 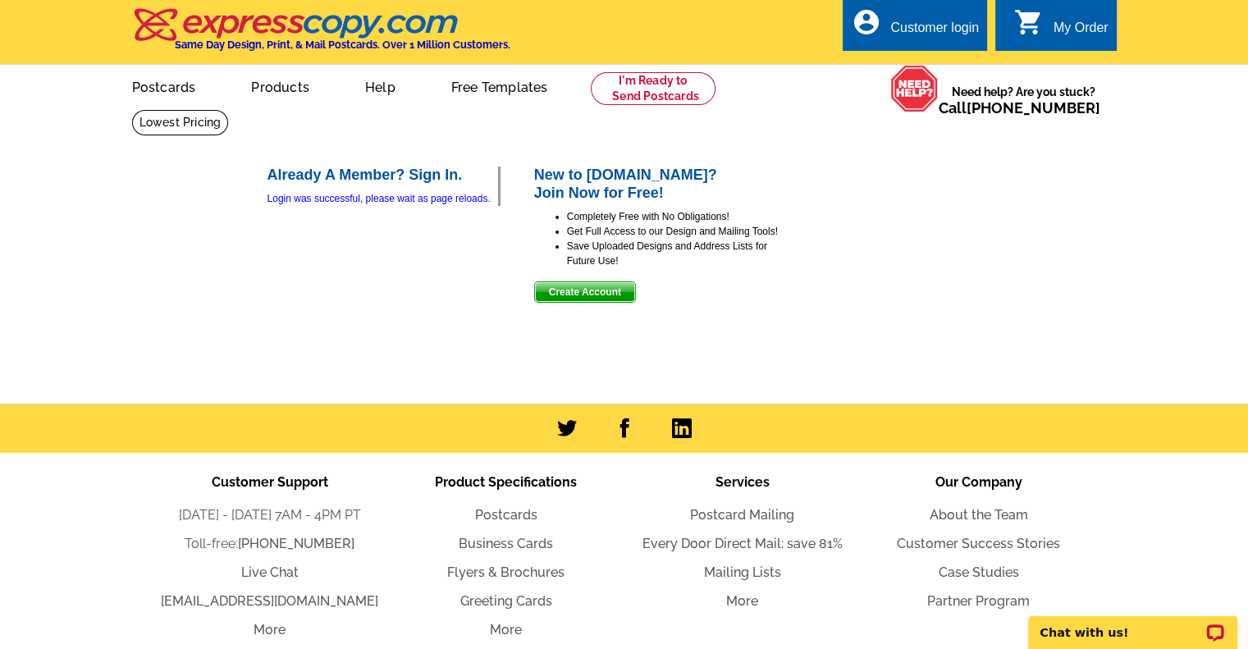 What do you see at coordinates (199, 35) in the screenshot?
I see `button: Open LiveChat chat widget` at bounding box center [199, 35].